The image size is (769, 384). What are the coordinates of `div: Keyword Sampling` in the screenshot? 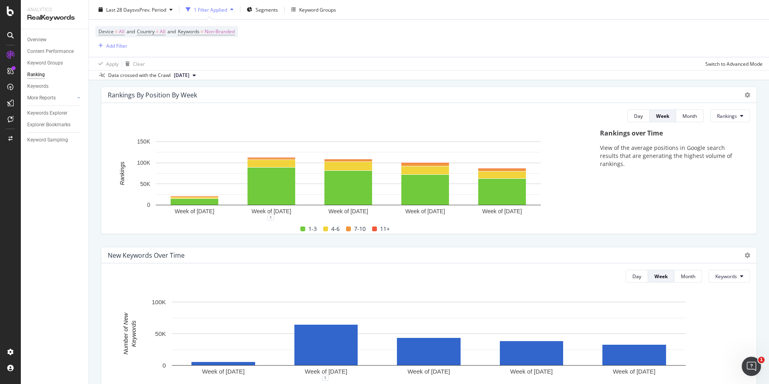 It's located at (48, 140).